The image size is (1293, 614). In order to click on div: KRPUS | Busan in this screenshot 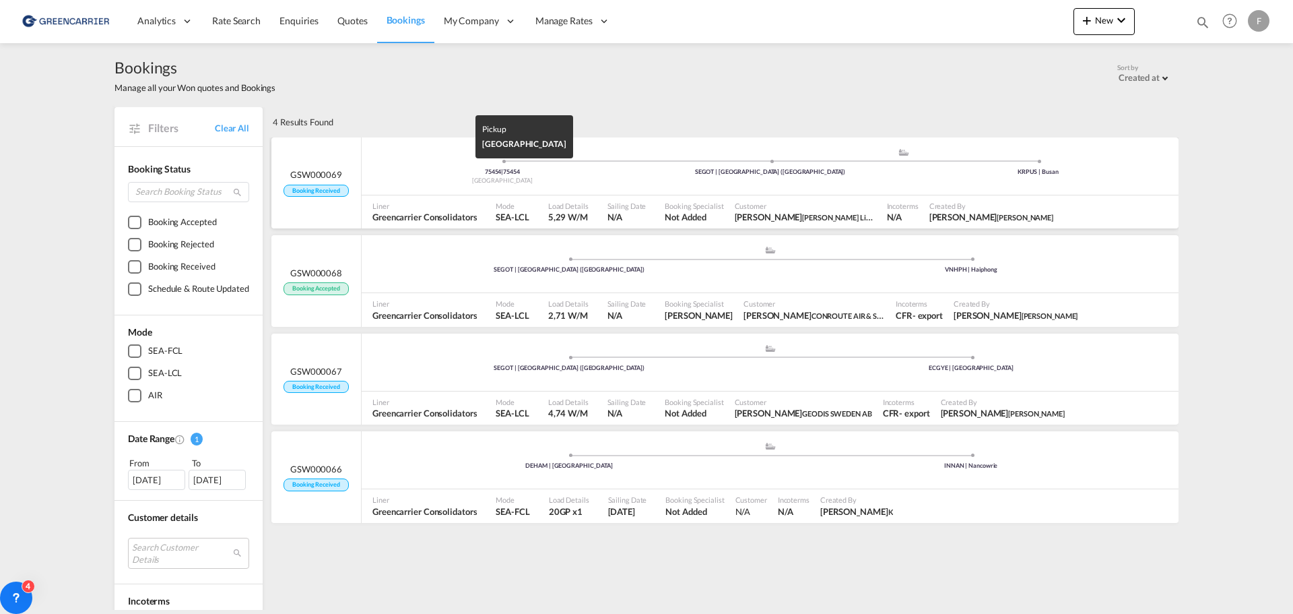, I will do `click(1038, 172)`.